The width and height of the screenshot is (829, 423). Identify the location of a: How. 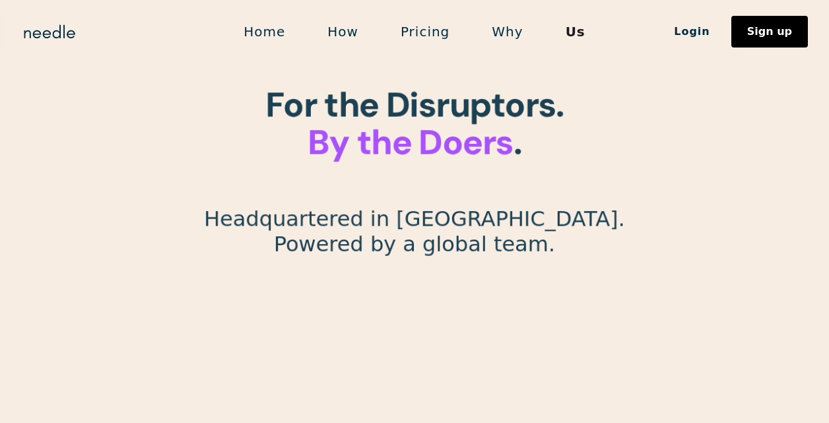
(343, 32).